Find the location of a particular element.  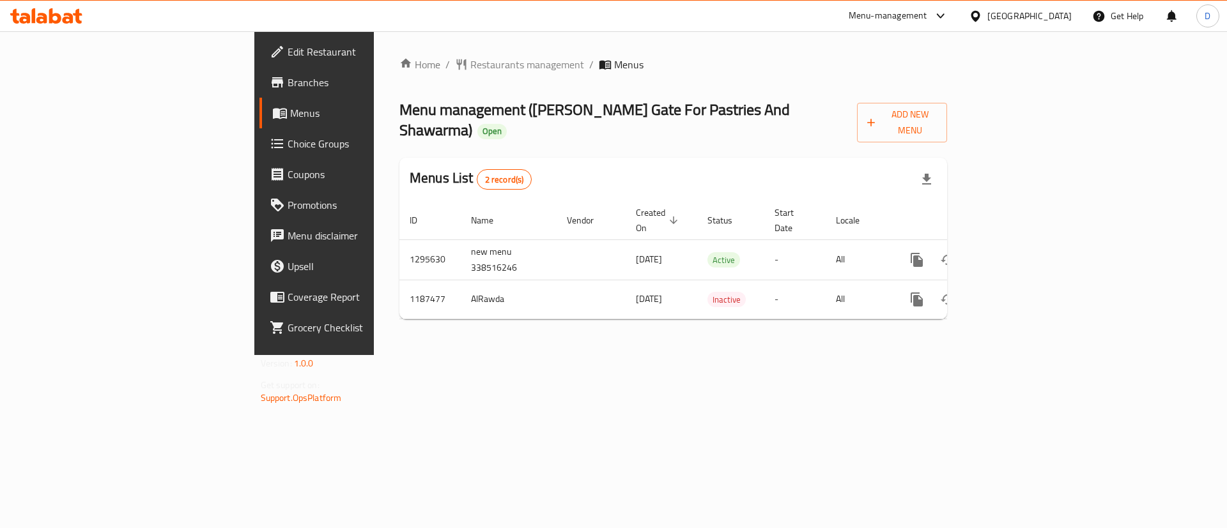

span: Edit Restaurant is located at coordinates (368, 52).